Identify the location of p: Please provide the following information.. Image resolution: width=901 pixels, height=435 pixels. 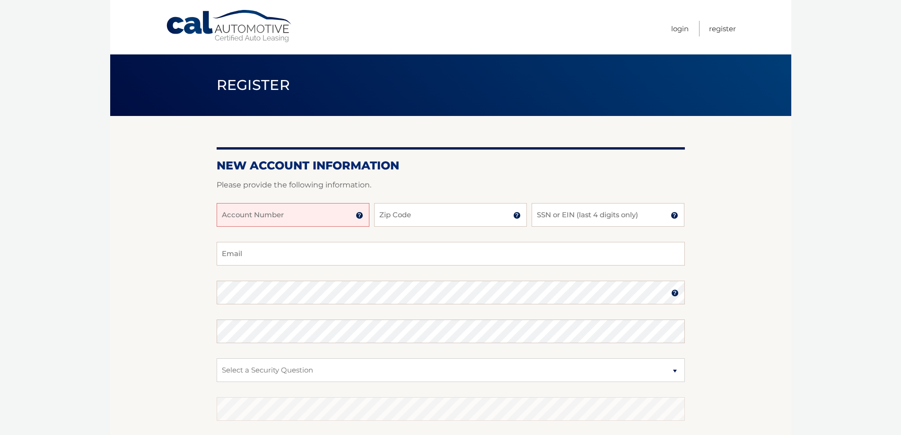
(451, 185).